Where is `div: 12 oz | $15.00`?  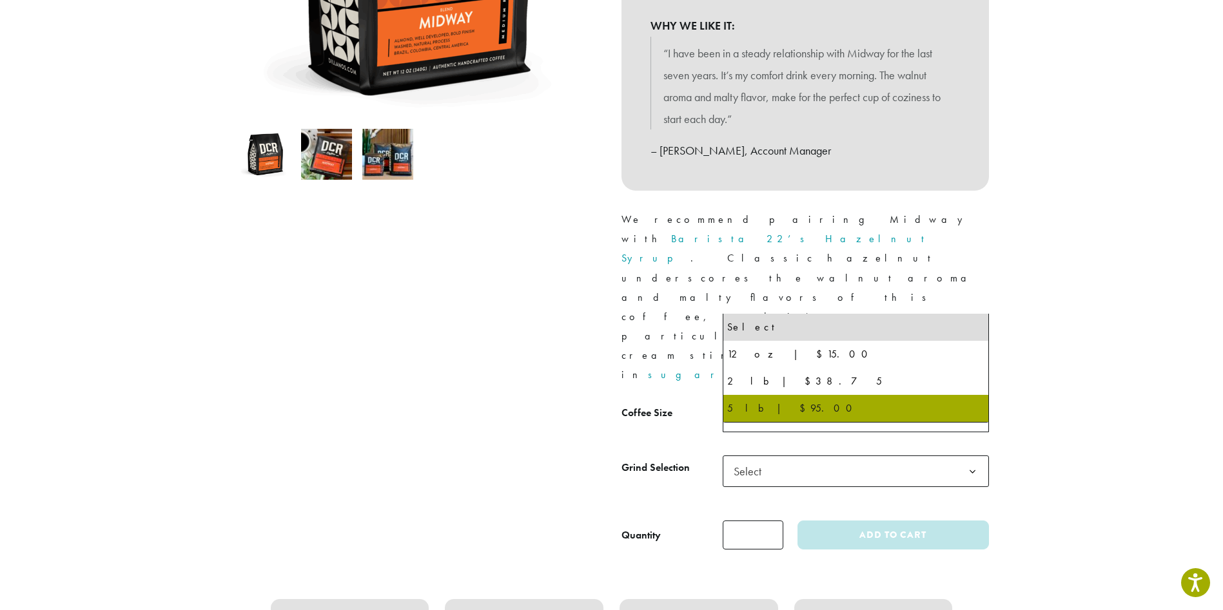
div: 12 oz | $15.00 is located at coordinates (855, 355).